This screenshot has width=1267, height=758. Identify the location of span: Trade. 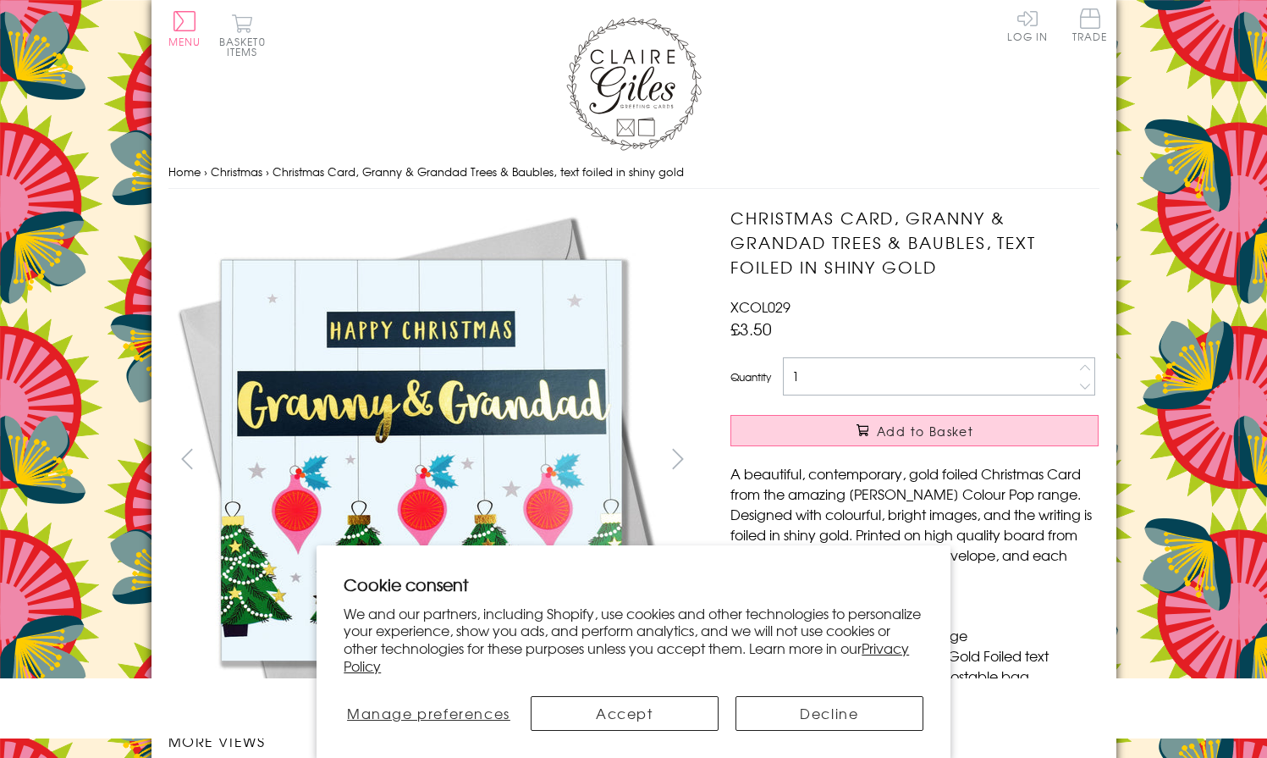
(1090, 25).